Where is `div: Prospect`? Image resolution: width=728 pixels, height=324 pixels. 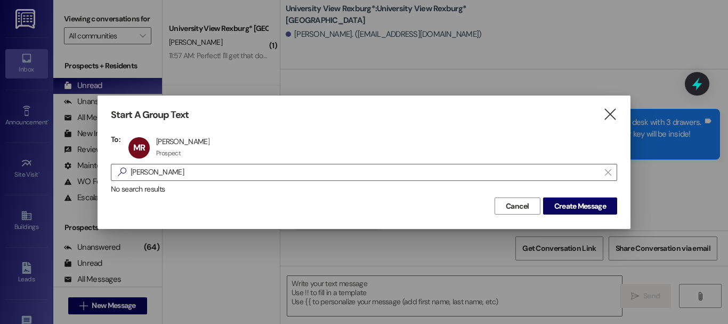
div: Prospect is located at coordinates (168, 153).